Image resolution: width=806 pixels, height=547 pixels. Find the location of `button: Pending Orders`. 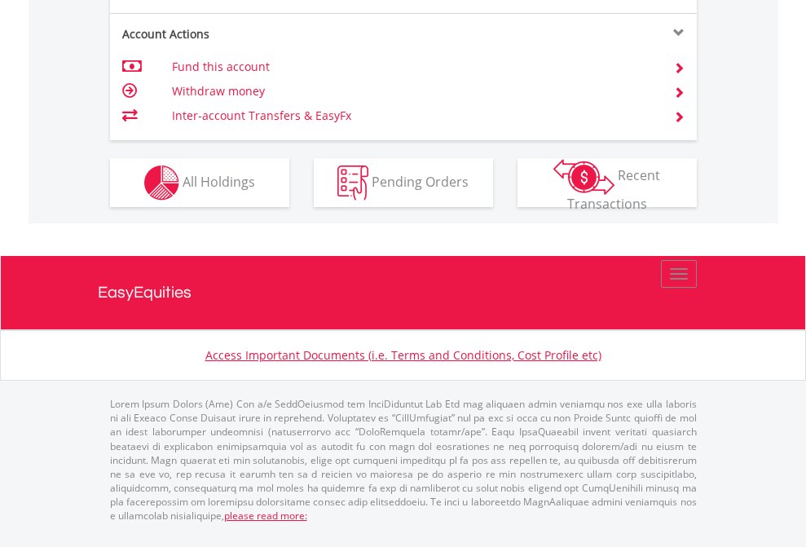

button: Pending Orders is located at coordinates (404, 183).